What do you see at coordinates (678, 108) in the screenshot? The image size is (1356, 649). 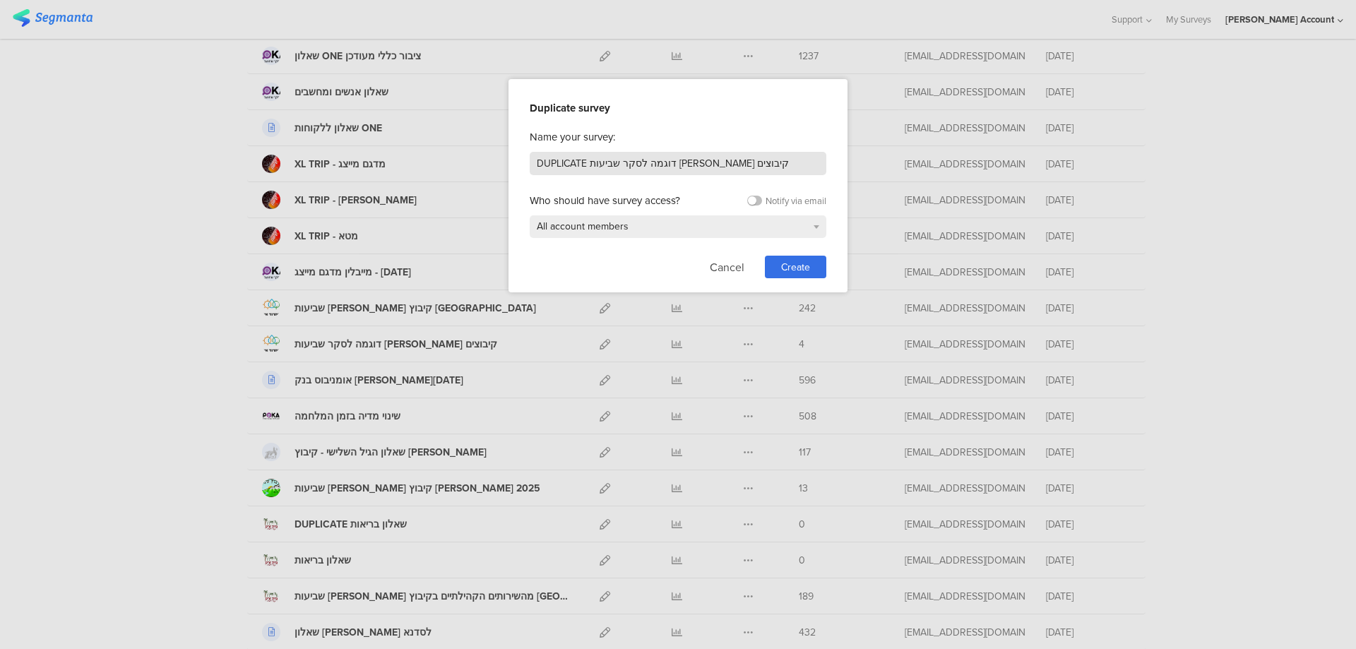 I see `div: Duplicate survey` at bounding box center [678, 108].